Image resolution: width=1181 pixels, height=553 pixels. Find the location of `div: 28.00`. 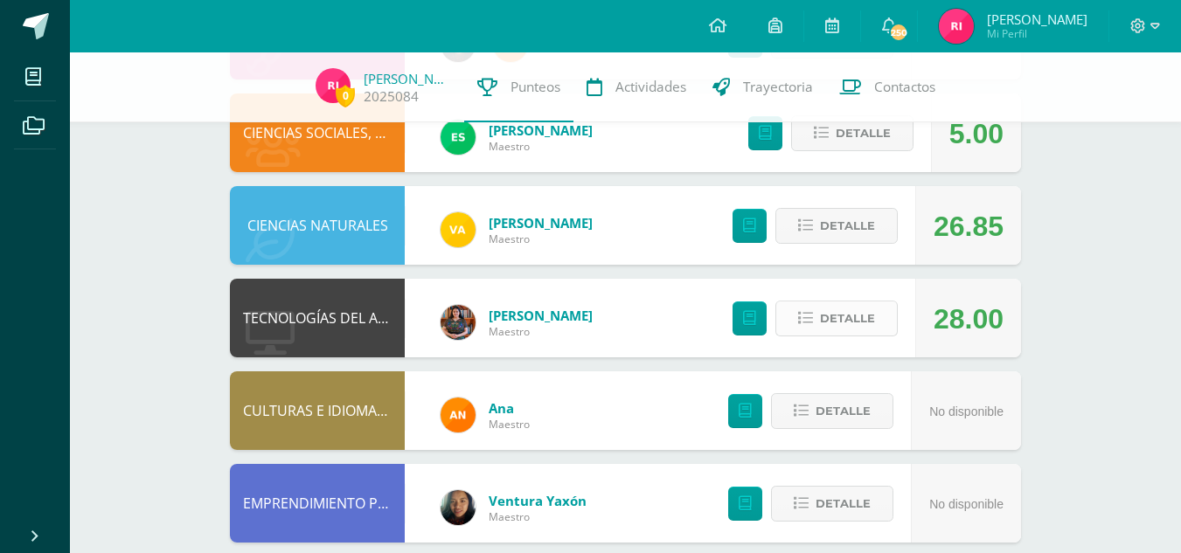

div: 28.00 is located at coordinates (969, 319).